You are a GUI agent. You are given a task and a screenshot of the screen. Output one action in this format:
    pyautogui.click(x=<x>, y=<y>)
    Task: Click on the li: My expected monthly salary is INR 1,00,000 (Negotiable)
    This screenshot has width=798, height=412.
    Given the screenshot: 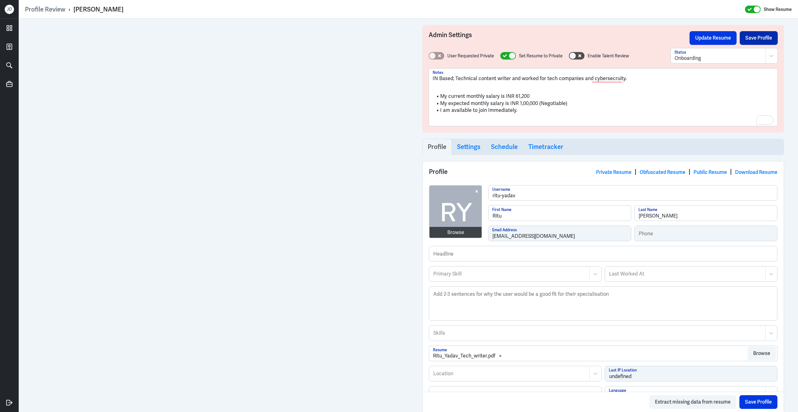 What is the action you would take?
    pyautogui.click(x=603, y=103)
    